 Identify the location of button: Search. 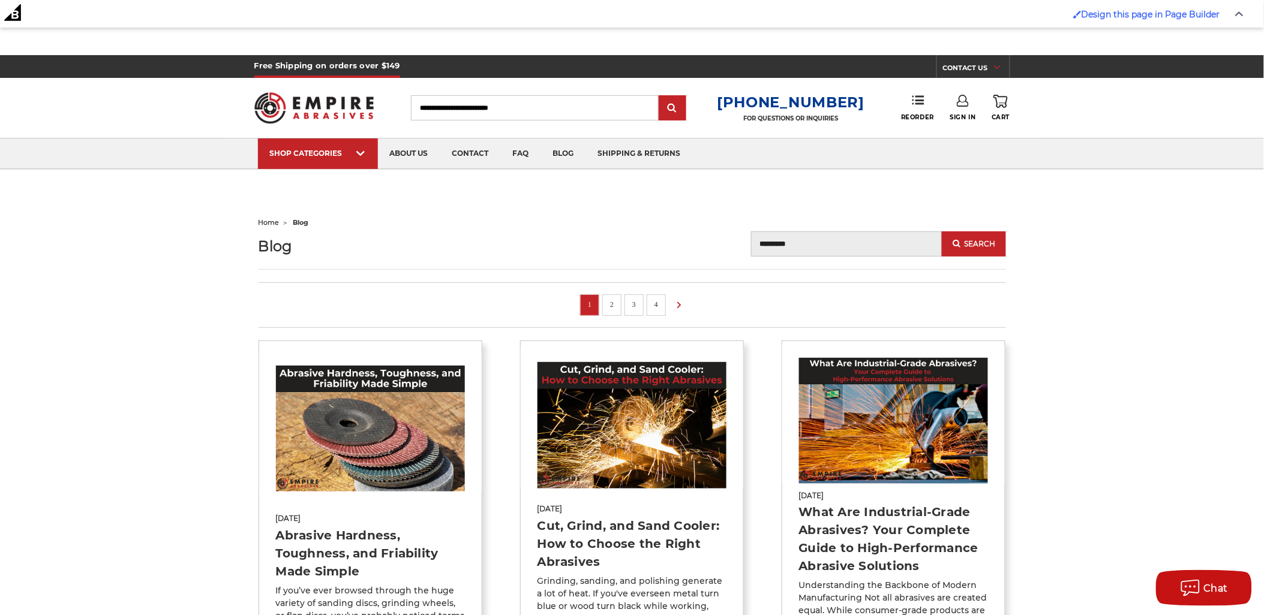
(973, 244).